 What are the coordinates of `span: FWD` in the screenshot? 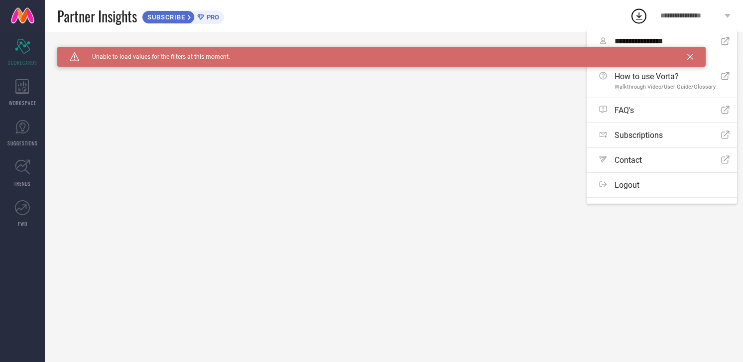 It's located at (22, 224).